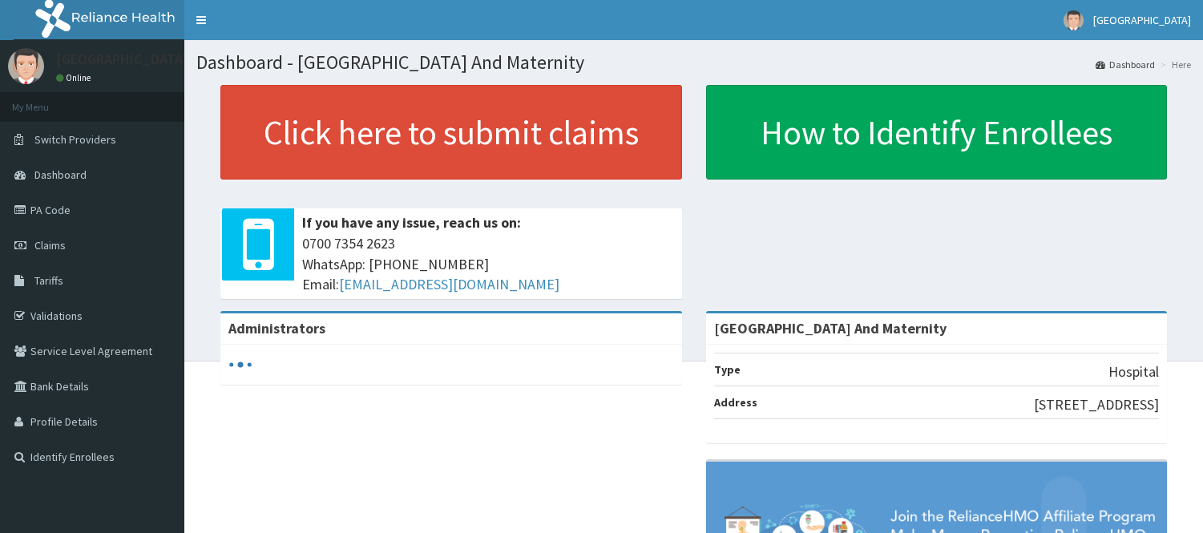 The height and width of the screenshot is (533, 1203). Describe the element at coordinates (49, 281) in the screenshot. I see `span: Tariffs` at that location.